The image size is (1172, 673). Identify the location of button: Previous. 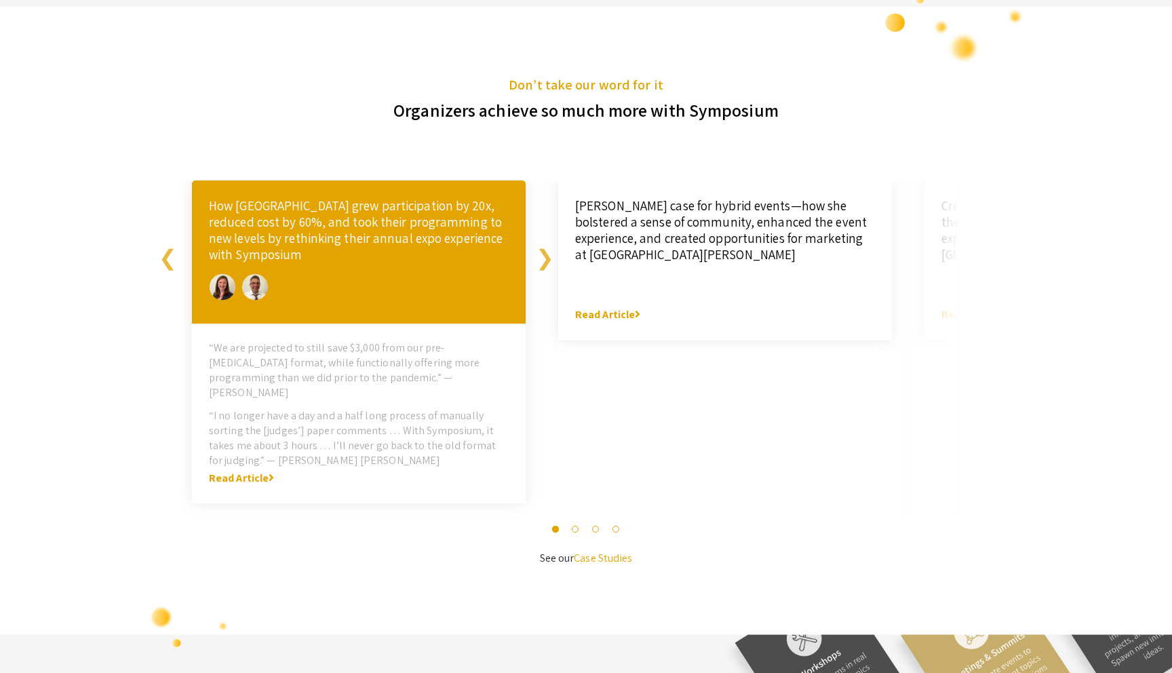
(166, 255).